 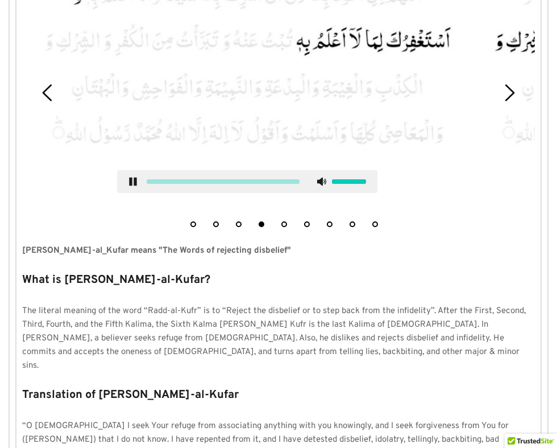 What do you see at coordinates (353, 224) in the screenshot?
I see `button: 8 of 9` at bounding box center [353, 224].